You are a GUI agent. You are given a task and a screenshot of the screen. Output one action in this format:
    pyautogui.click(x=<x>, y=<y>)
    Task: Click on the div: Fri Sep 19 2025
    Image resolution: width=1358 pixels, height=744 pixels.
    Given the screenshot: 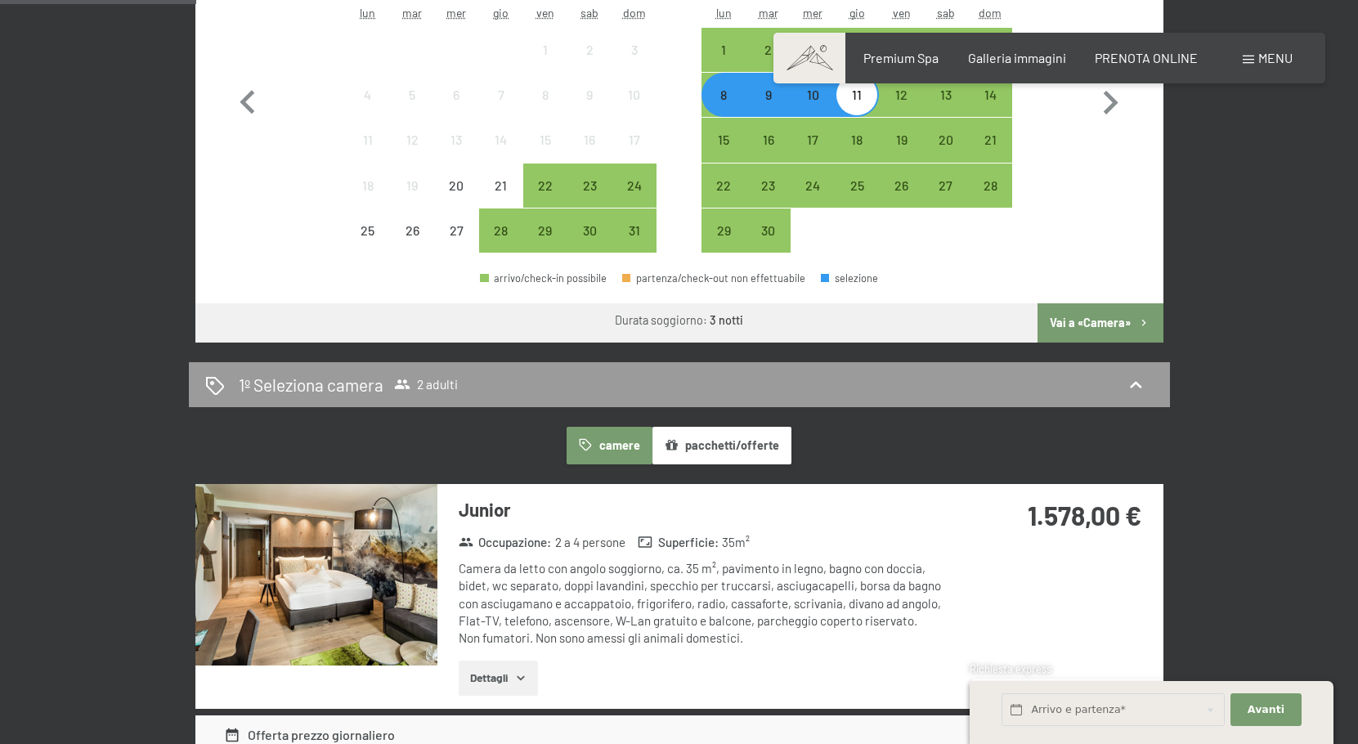 What is the action you would take?
    pyautogui.click(x=901, y=140)
    